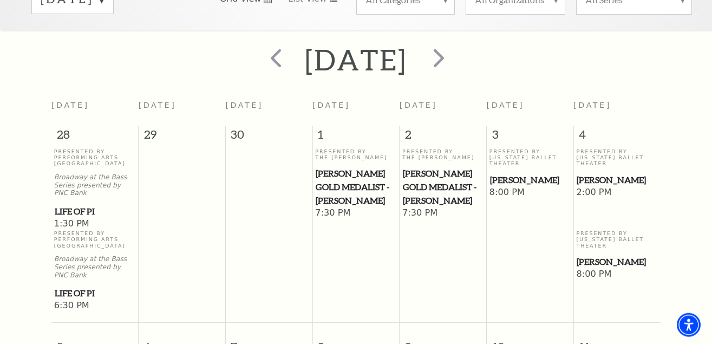 Image resolution: width=712 pixels, height=344 pixels. Describe the element at coordinates (689, 325) in the screenshot. I see `div: Accessibility Menu` at that location.